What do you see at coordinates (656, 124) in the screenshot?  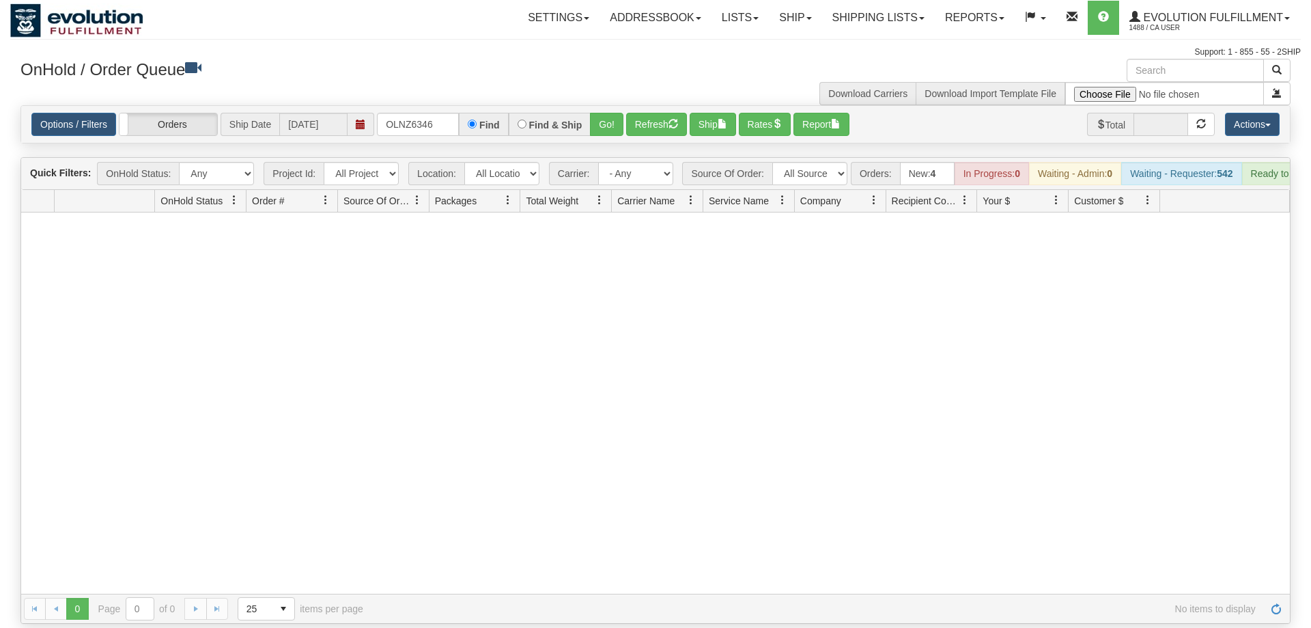 I see `button: Refresh` at bounding box center [656, 124].